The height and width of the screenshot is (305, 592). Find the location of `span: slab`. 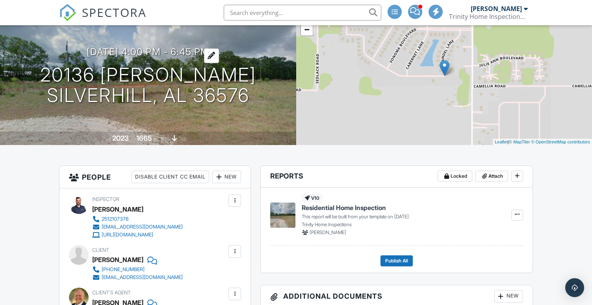

span: slab is located at coordinates (183, 139).